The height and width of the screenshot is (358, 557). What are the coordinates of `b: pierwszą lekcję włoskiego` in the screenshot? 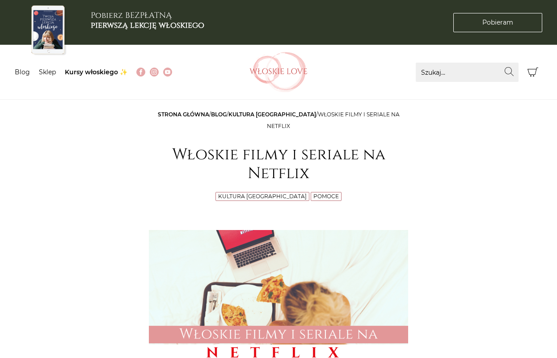 It's located at (147, 25).